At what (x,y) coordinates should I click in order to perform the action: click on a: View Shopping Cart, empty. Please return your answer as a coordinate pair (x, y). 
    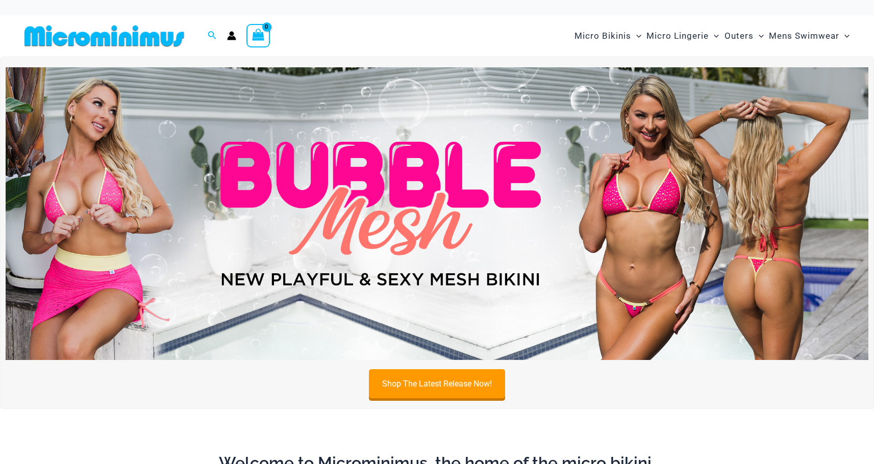
    Looking at the image, I should click on (258, 36).